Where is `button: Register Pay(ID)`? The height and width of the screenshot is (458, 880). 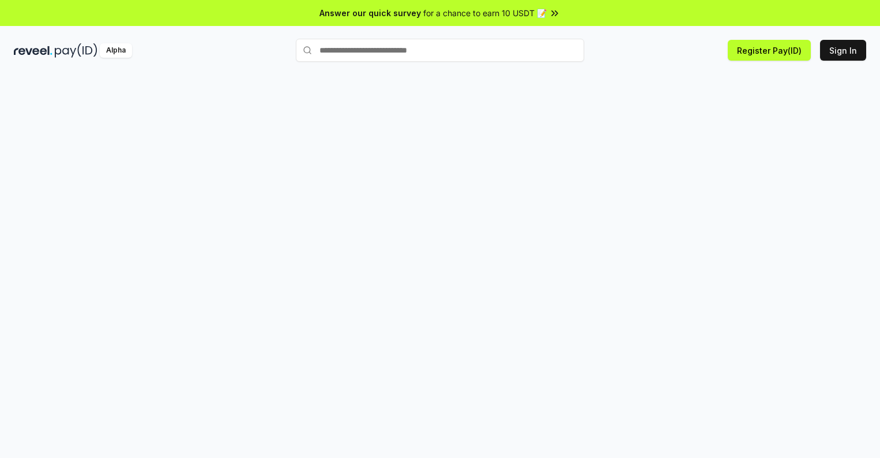
button: Register Pay(ID) is located at coordinates (770, 50).